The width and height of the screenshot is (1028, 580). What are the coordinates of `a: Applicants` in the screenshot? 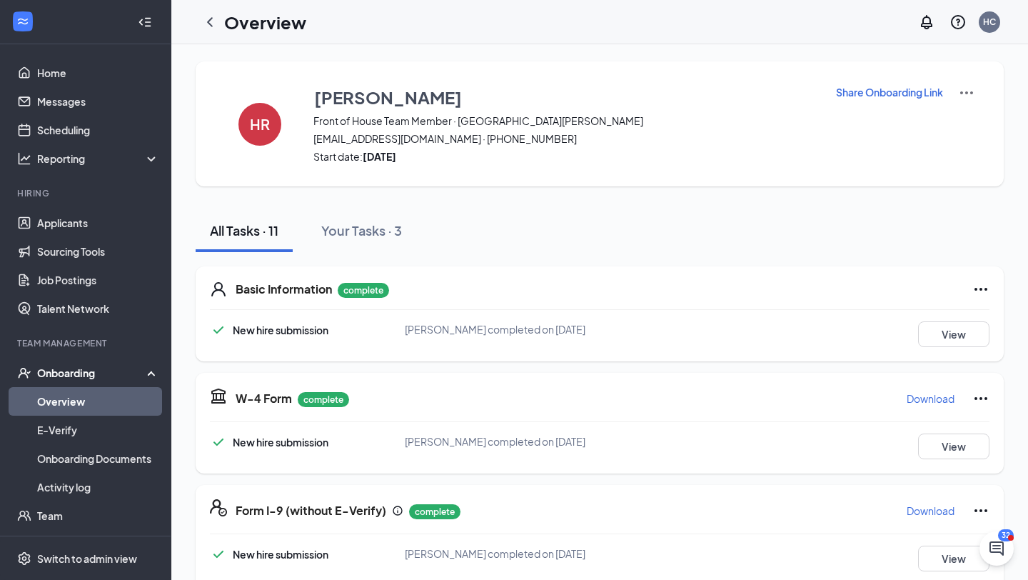 It's located at (98, 223).